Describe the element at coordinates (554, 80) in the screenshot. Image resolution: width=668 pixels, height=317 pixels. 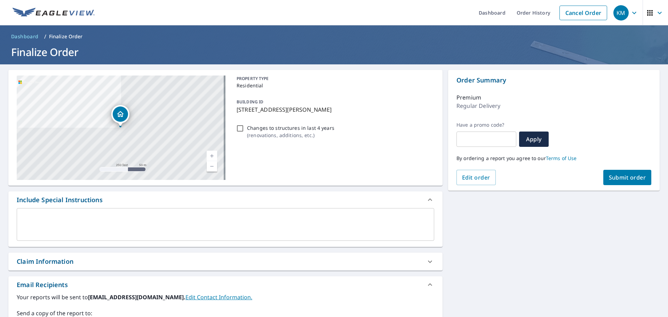
I see `p: Order Summary` at that location.